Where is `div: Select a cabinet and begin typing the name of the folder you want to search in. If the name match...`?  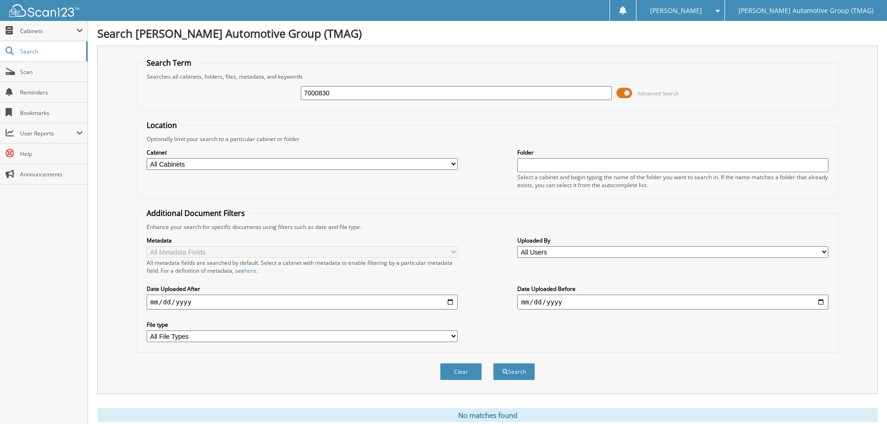 div: Select a cabinet and begin typing the name of the folder you want to search in. If the name match... is located at coordinates (672, 181).